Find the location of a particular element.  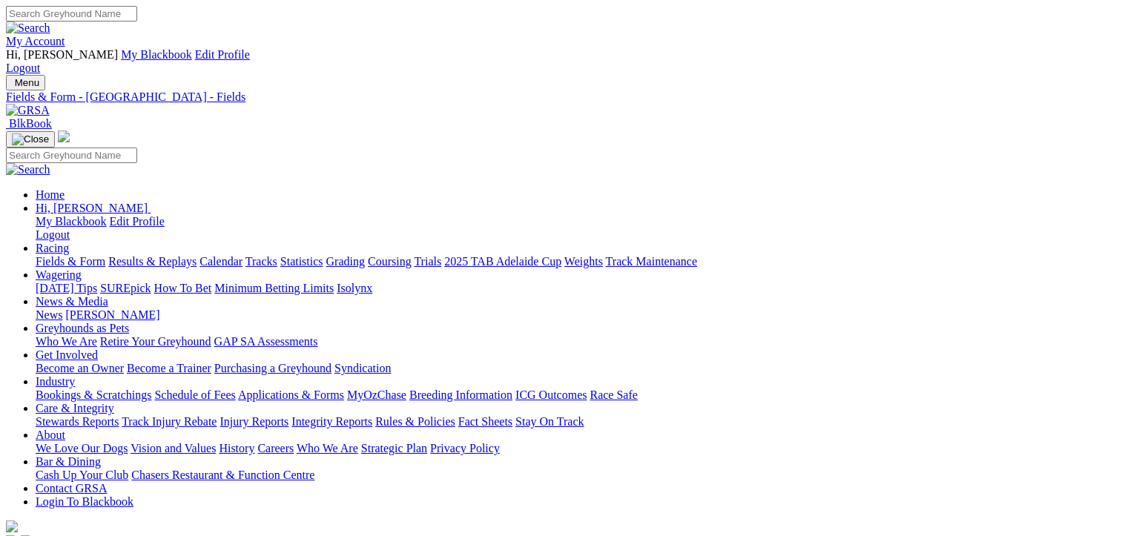

a: Fact Sheets is located at coordinates (485, 421).